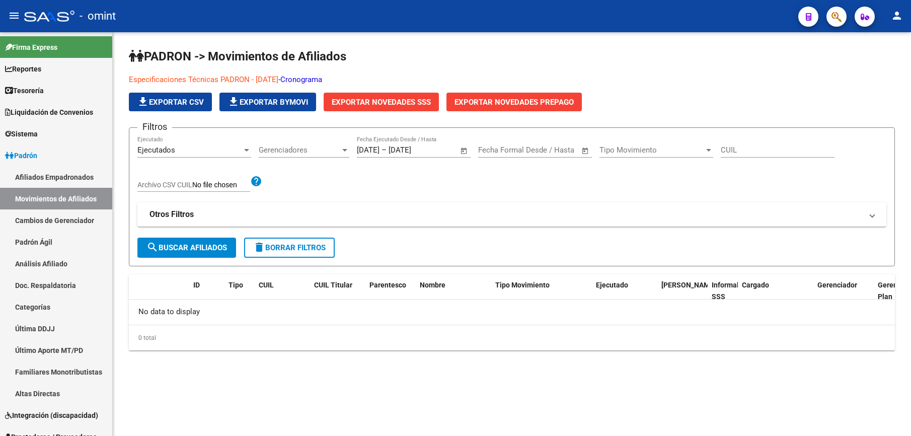 Image resolution: width=911 pixels, height=436 pixels. I want to click on span: Parentesco, so click(388, 285).